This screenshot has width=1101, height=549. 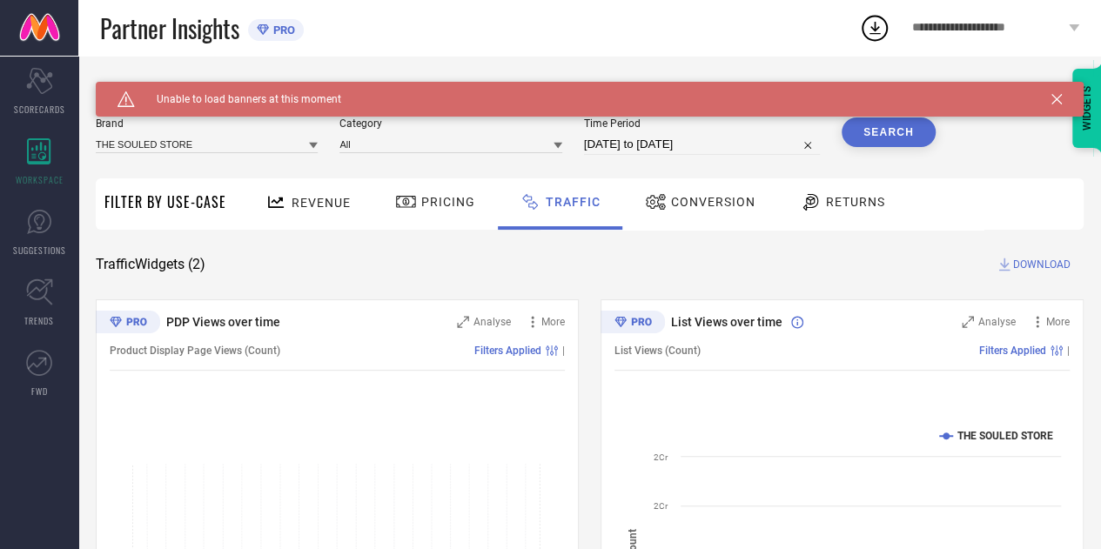 I want to click on span: Traffic, so click(x=573, y=202).